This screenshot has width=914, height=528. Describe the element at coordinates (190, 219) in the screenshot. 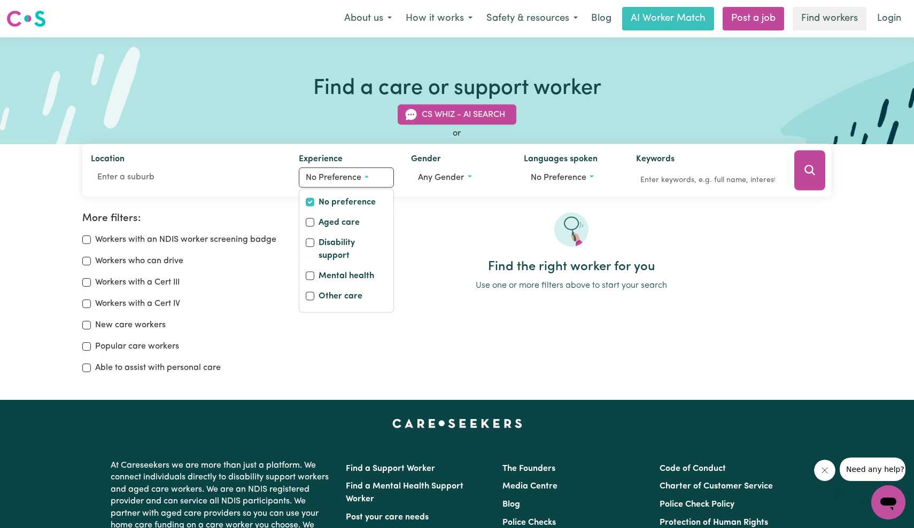

I see `h2: More filters:` at that location.